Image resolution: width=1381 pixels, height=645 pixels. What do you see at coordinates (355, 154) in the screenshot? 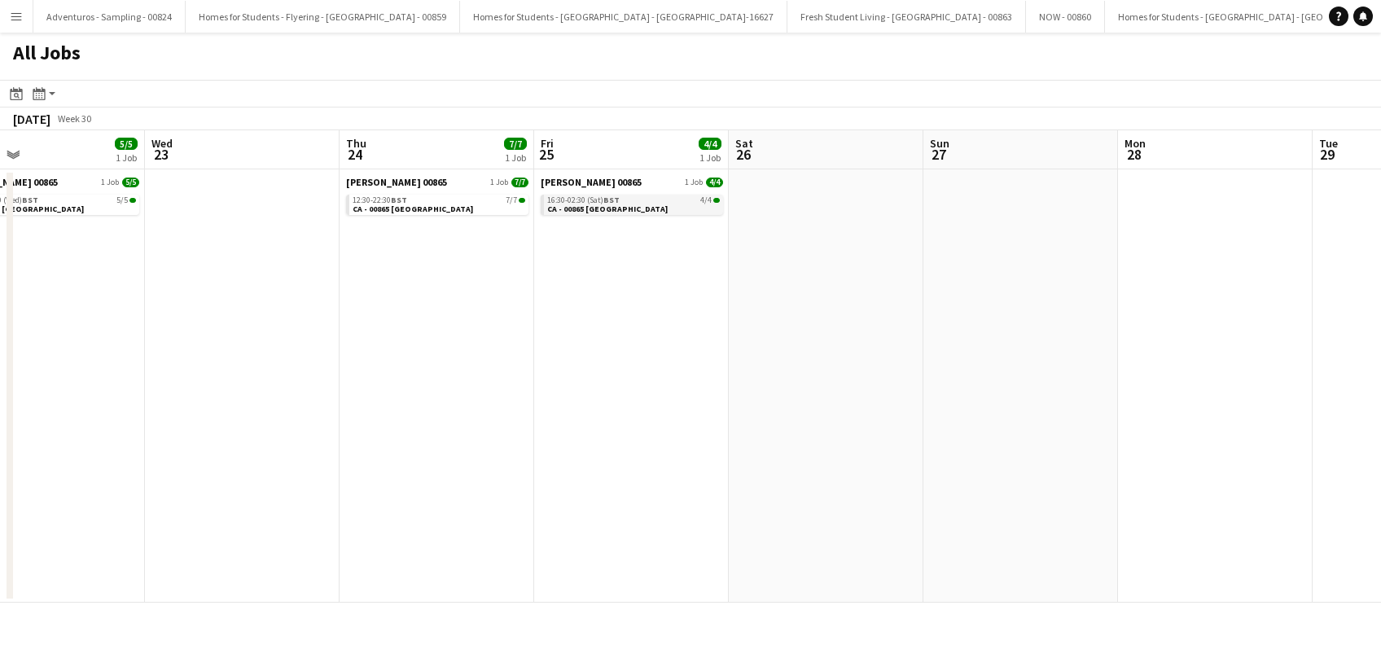
I see `span: 24` at bounding box center [355, 154].